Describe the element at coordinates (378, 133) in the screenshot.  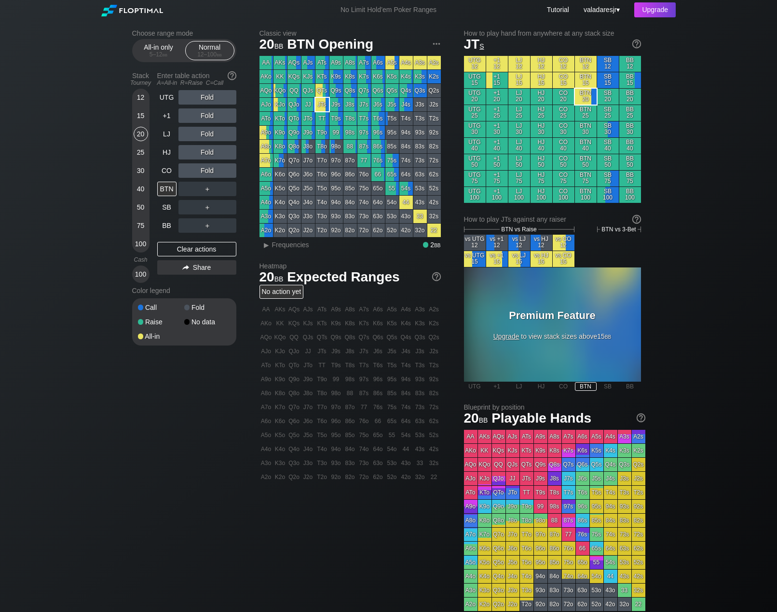
I see `div: 96s` at that location.